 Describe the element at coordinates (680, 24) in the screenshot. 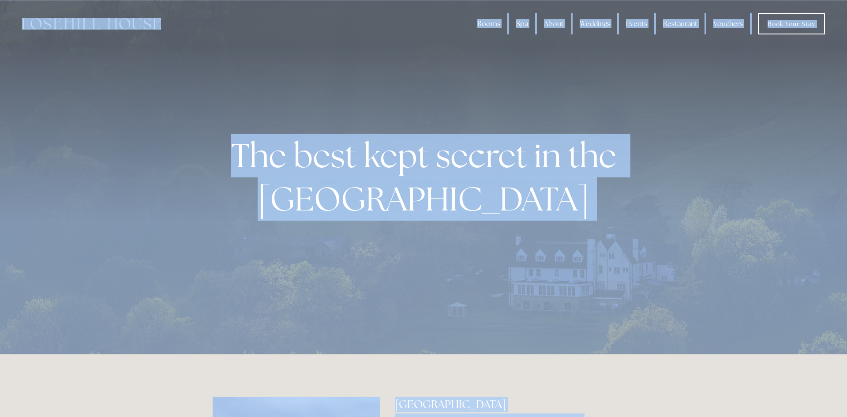

I see `div: Restaurant` at that location.